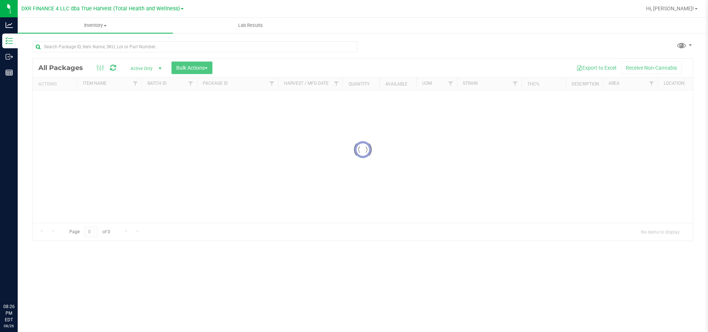 The height and width of the screenshot is (332, 708). Describe the element at coordinates (250, 25) in the screenshot. I see `span: Lab Results` at that location.